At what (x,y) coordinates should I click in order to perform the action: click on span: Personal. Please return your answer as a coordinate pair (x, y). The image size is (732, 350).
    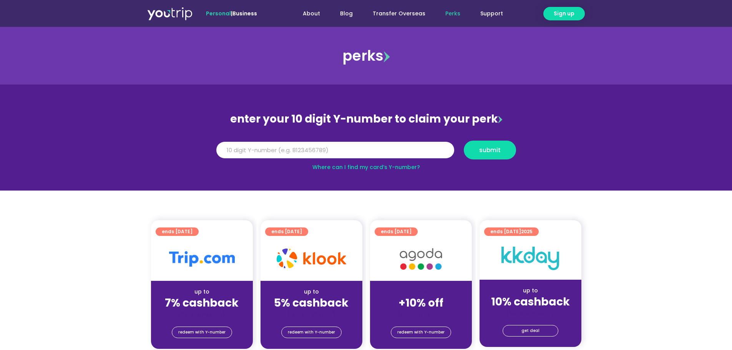
    Looking at the image, I should click on (218, 13).